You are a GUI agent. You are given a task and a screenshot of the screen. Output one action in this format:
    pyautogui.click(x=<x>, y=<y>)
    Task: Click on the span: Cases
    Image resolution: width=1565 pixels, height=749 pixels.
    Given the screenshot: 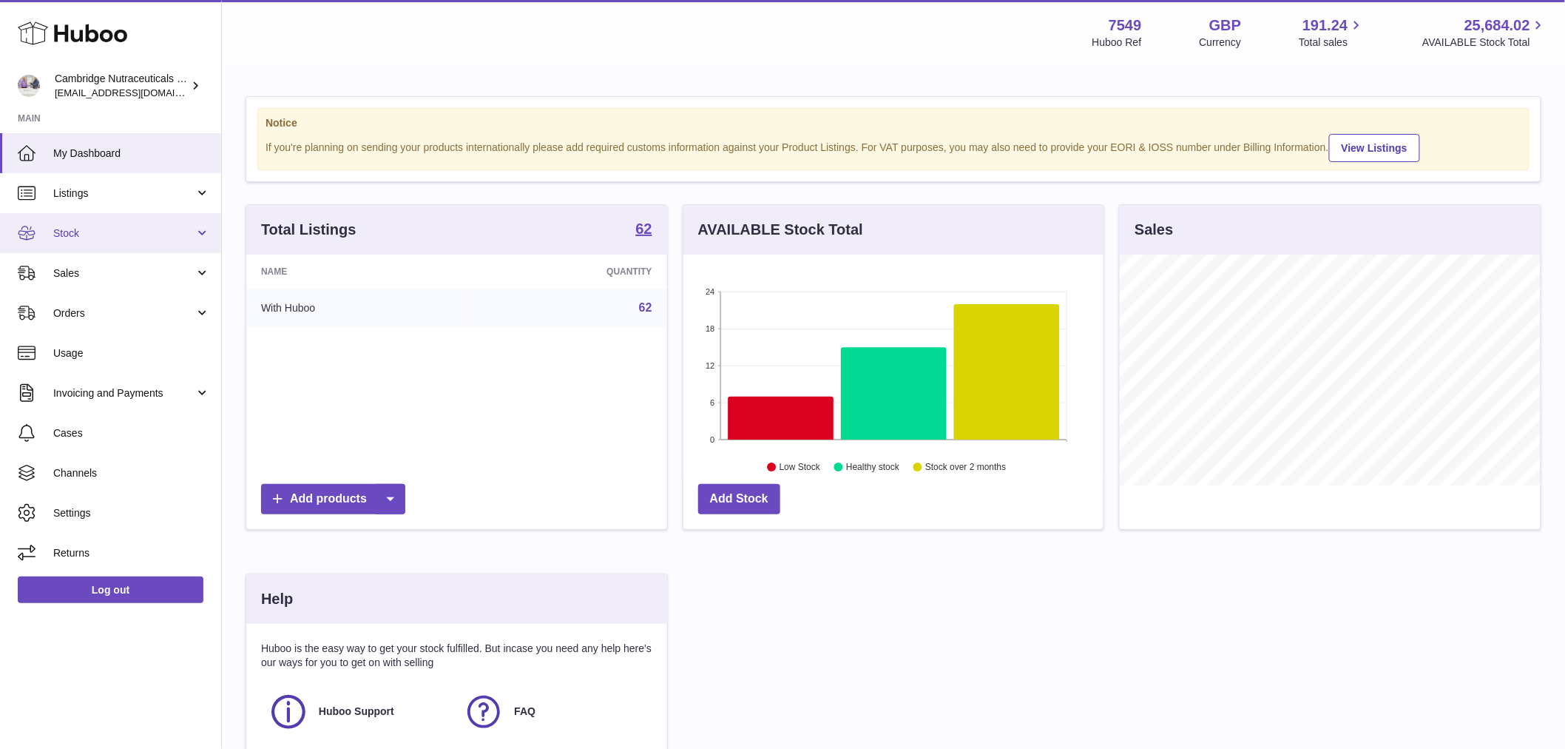 What is the action you would take?
    pyautogui.click(x=132, y=433)
    